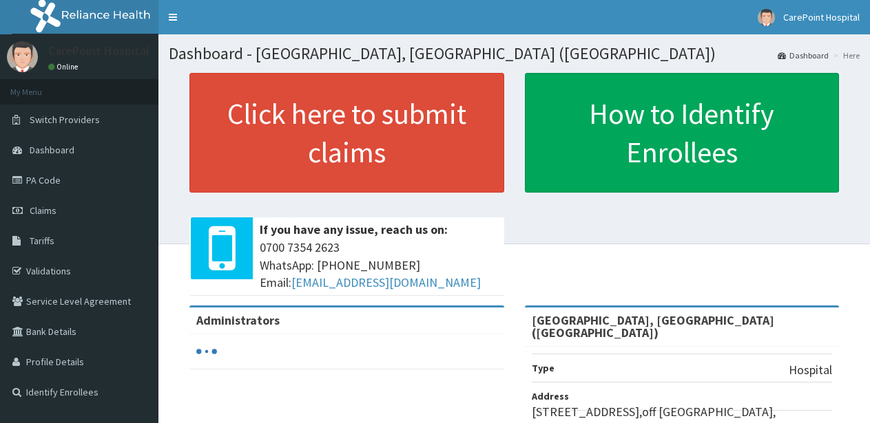  Describe the element at coordinates (682, 133) in the screenshot. I see `a: How to Identify Enrollees` at that location.